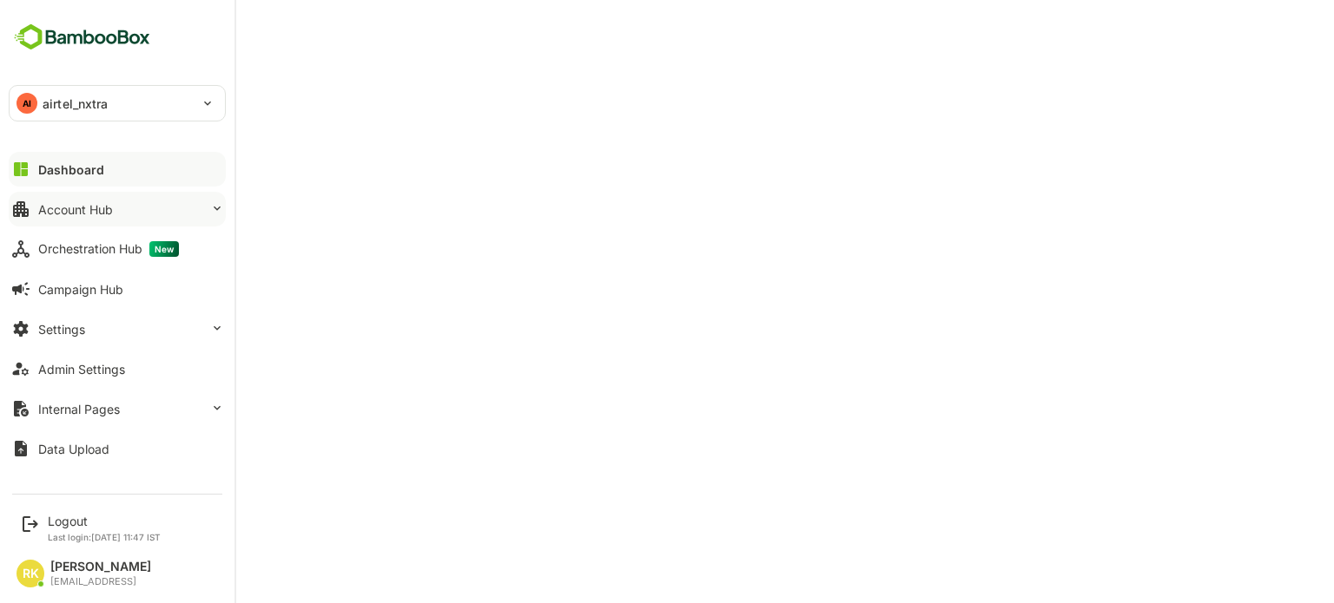 The width and height of the screenshot is (1334, 603). What do you see at coordinates (117, 369) in the screenshot?
I see `button: Admin Settings` at bounding box center [117, 369].